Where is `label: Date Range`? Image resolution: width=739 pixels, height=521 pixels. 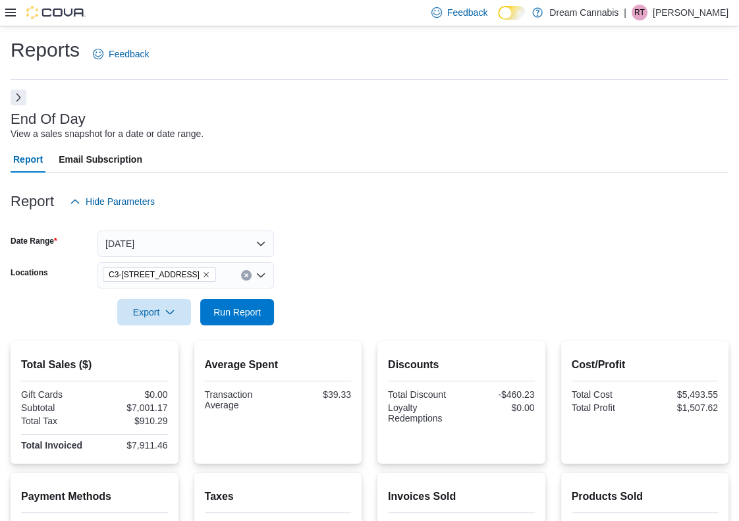
label: Date Range is located at coordinates (34, 241).